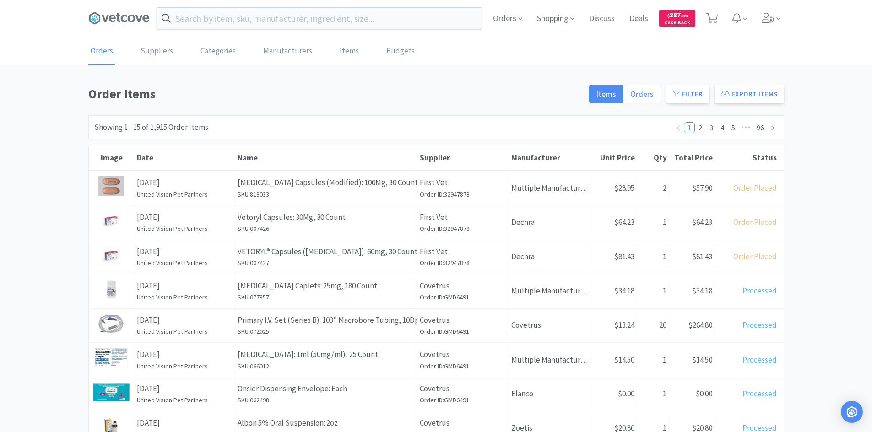 Image resolution: width=872 pixels, height=432 pixels. What do you see at coordinates (326, 263) in the screenshot?
I see `h6: SKU: 007427` at bounding box center [326, 263].